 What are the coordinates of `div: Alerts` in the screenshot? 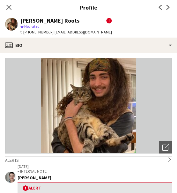 It's located at (88, 160).